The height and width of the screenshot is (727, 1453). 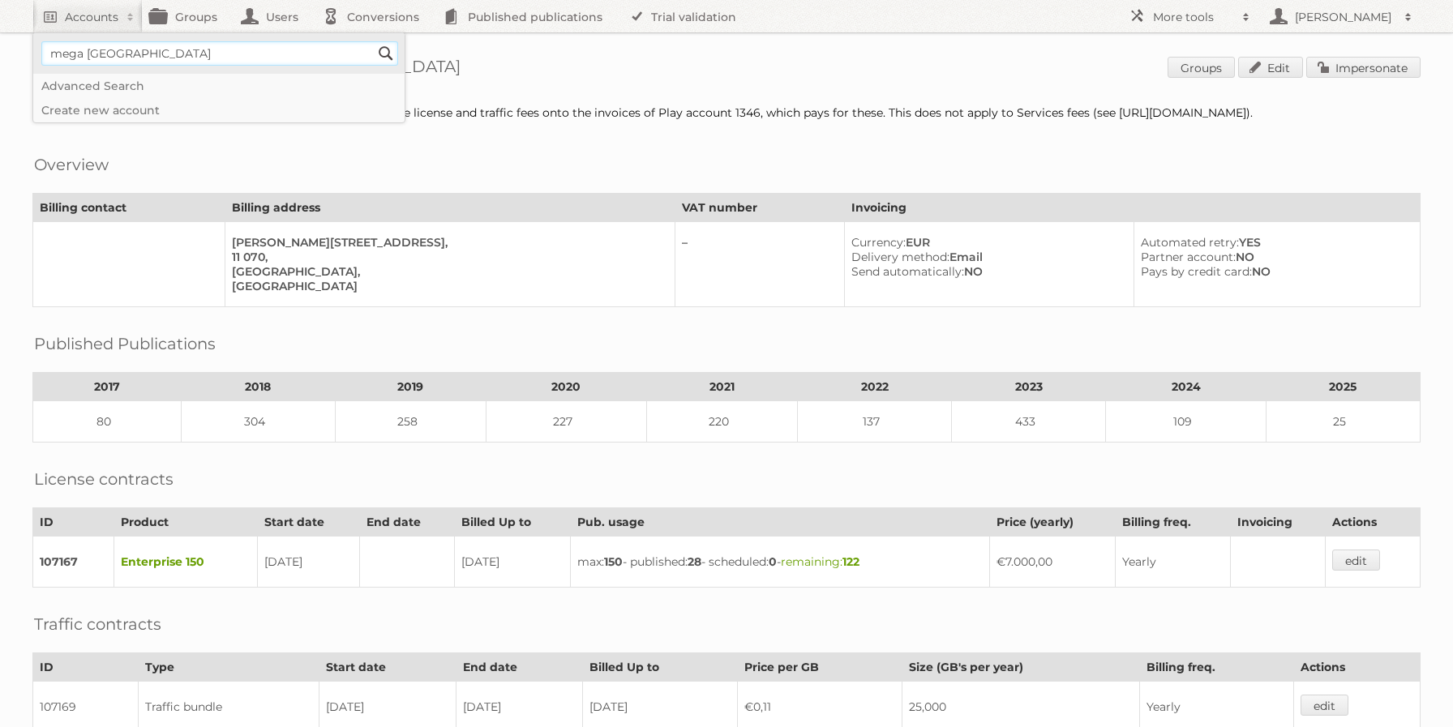 I want to click on th: Size (GB's per year), so click(x=1021, y=667).